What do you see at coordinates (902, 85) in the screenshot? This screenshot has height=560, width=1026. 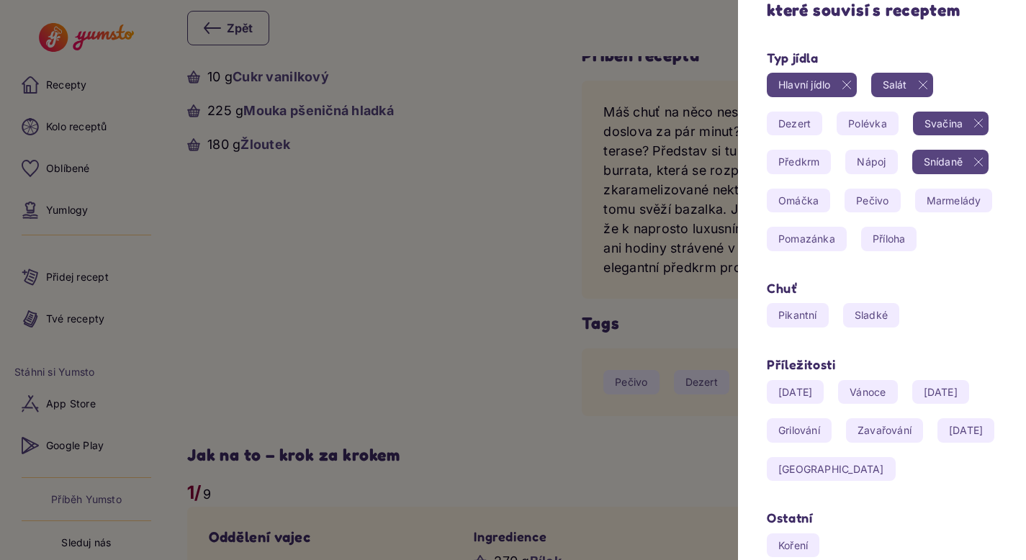 I see `yumsto-tag: Salát` at bounding box center [902, 85].